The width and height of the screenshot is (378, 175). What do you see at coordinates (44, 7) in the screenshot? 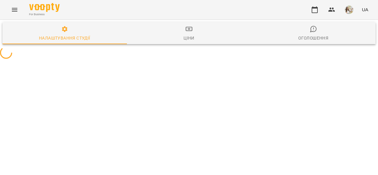
I see `img: Voopty Logo` at bounding box center [44, 7].